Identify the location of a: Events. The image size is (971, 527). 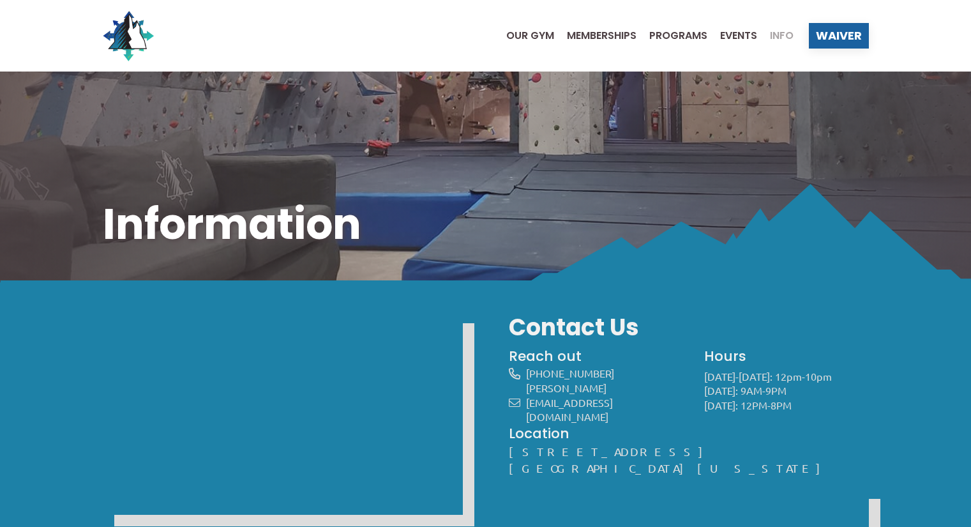
(733, 36).